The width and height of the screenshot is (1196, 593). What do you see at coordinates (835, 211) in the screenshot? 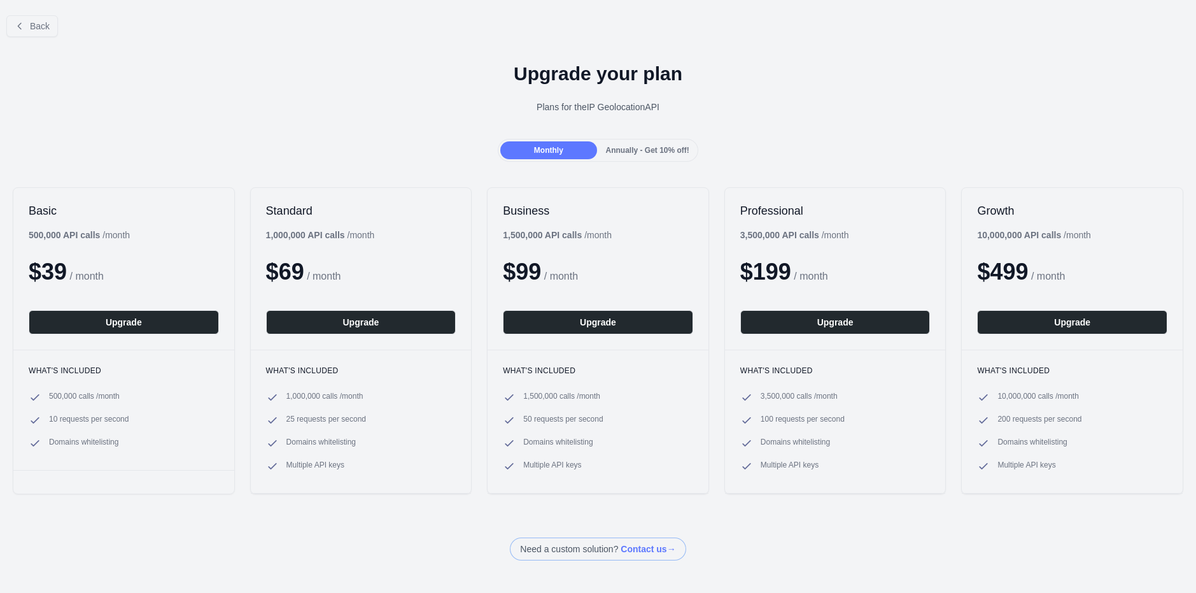
I see `h2: Professional` at bounding box center [835, 211].